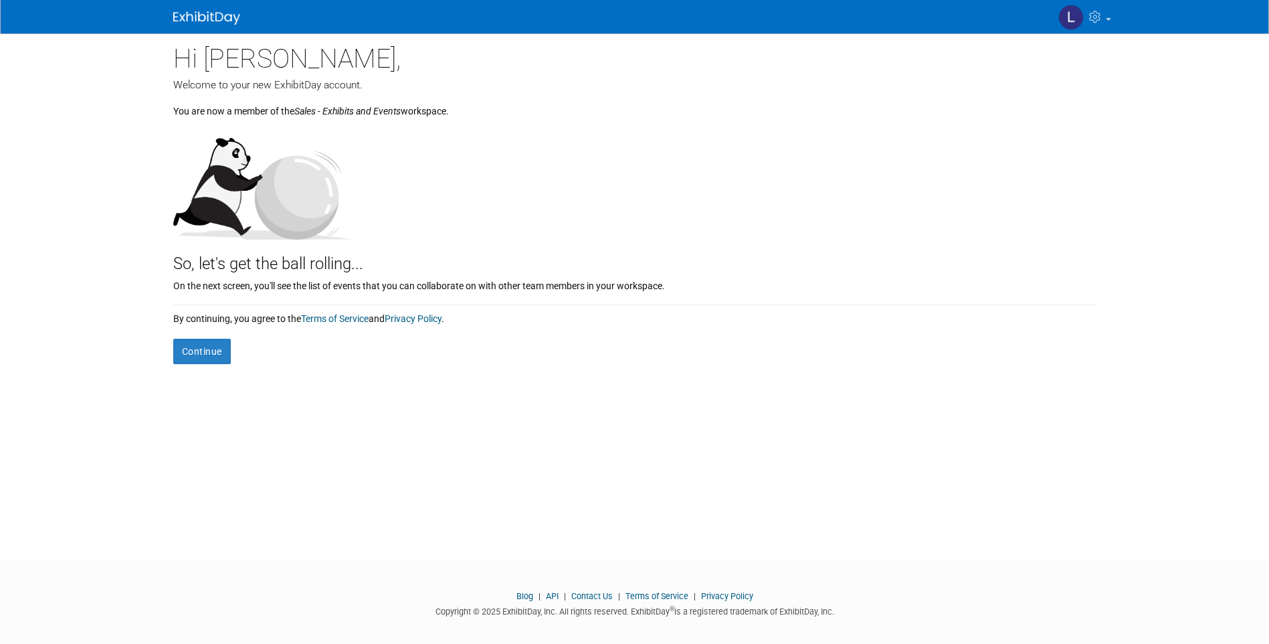 The image size is (1269, 644). I want to click on div: So, let's get the ball rolling..., so click(635, 258).